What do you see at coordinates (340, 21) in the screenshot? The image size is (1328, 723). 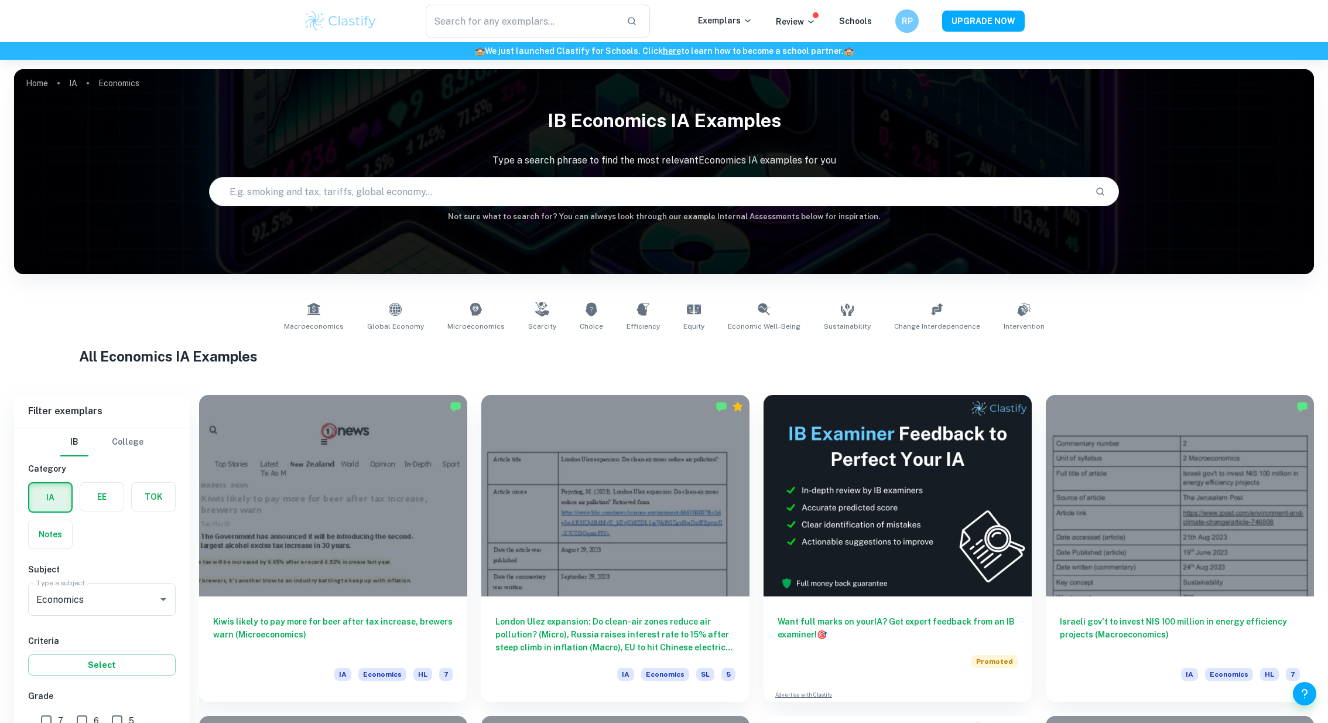 I see `img: Clastify logo` at bounding box center [340, 21].